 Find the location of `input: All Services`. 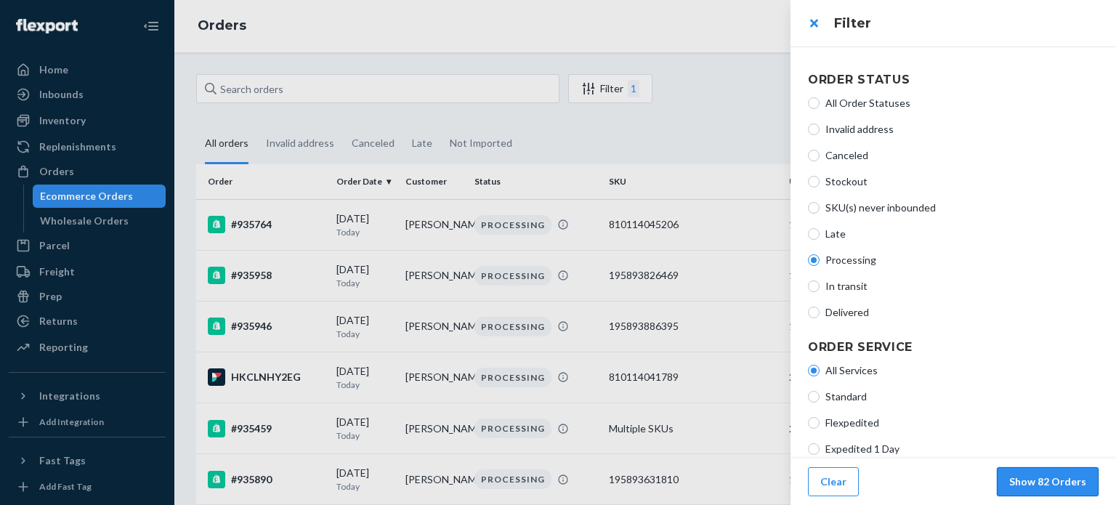

input: All Services is located at coordinates (814, 371).